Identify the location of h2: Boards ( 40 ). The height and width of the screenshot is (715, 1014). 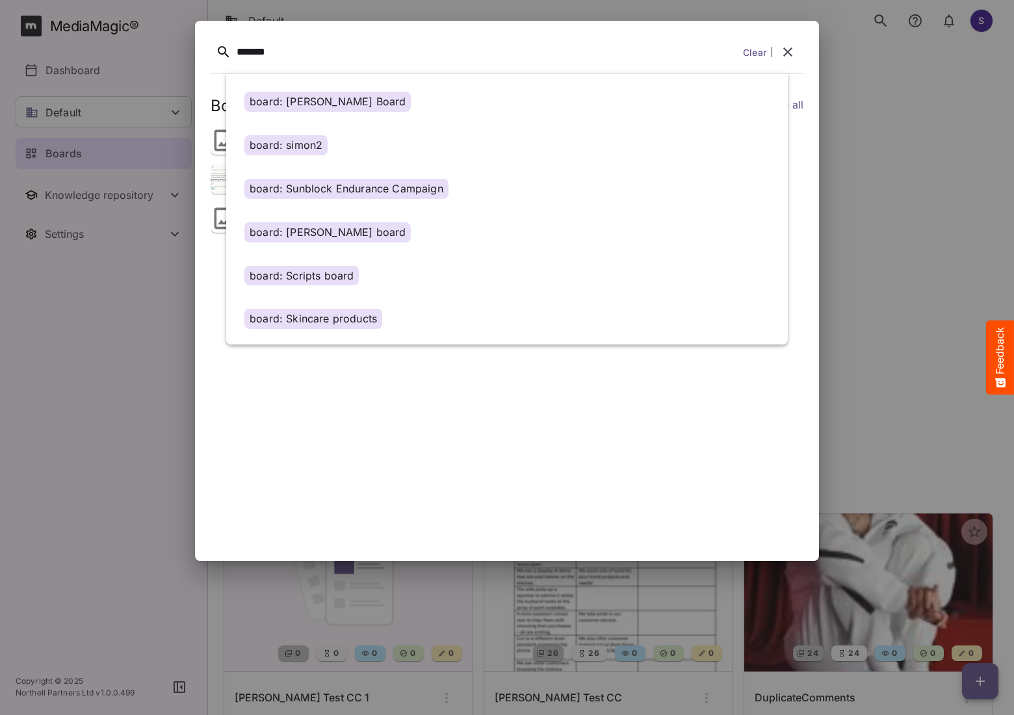
(254, 106).